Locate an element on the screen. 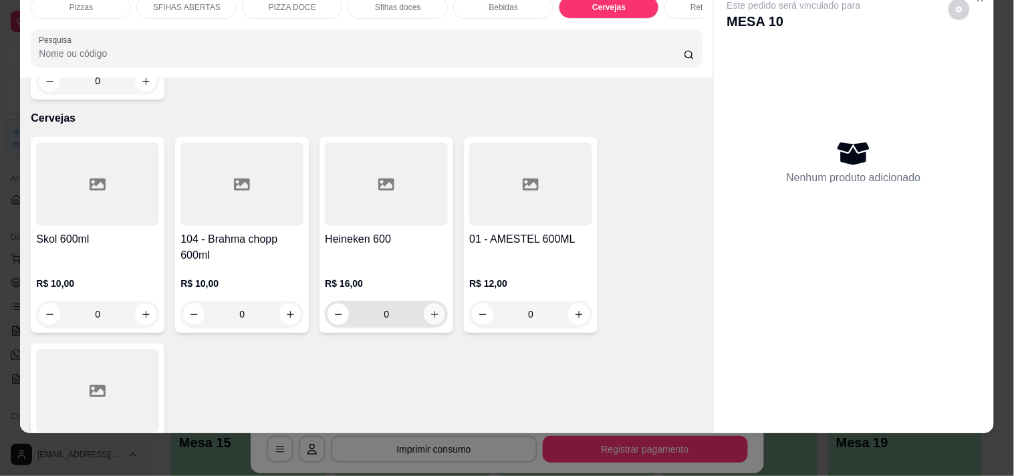 This screenshot has width=1014, height=476. input: Pesquisa is located at coordinates (361, 53).